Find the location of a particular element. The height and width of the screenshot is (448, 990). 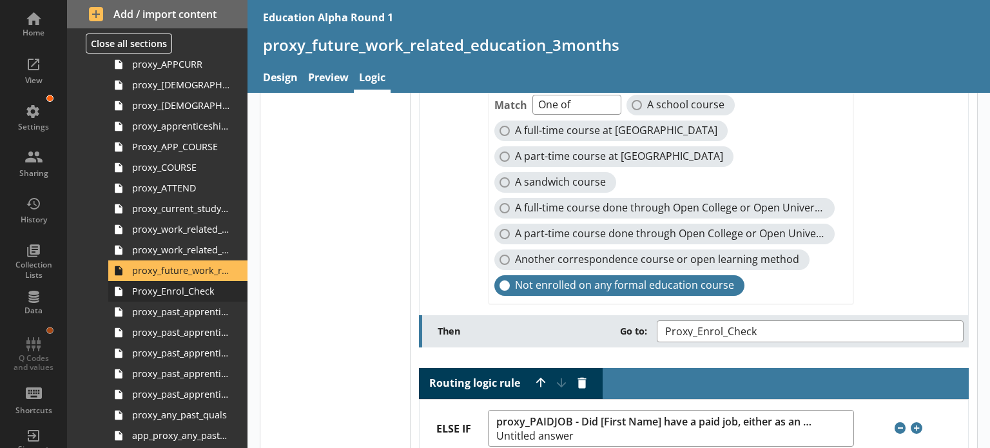

h1: proxy_future_work_related_education_3months is located at coordinates (619, 44).